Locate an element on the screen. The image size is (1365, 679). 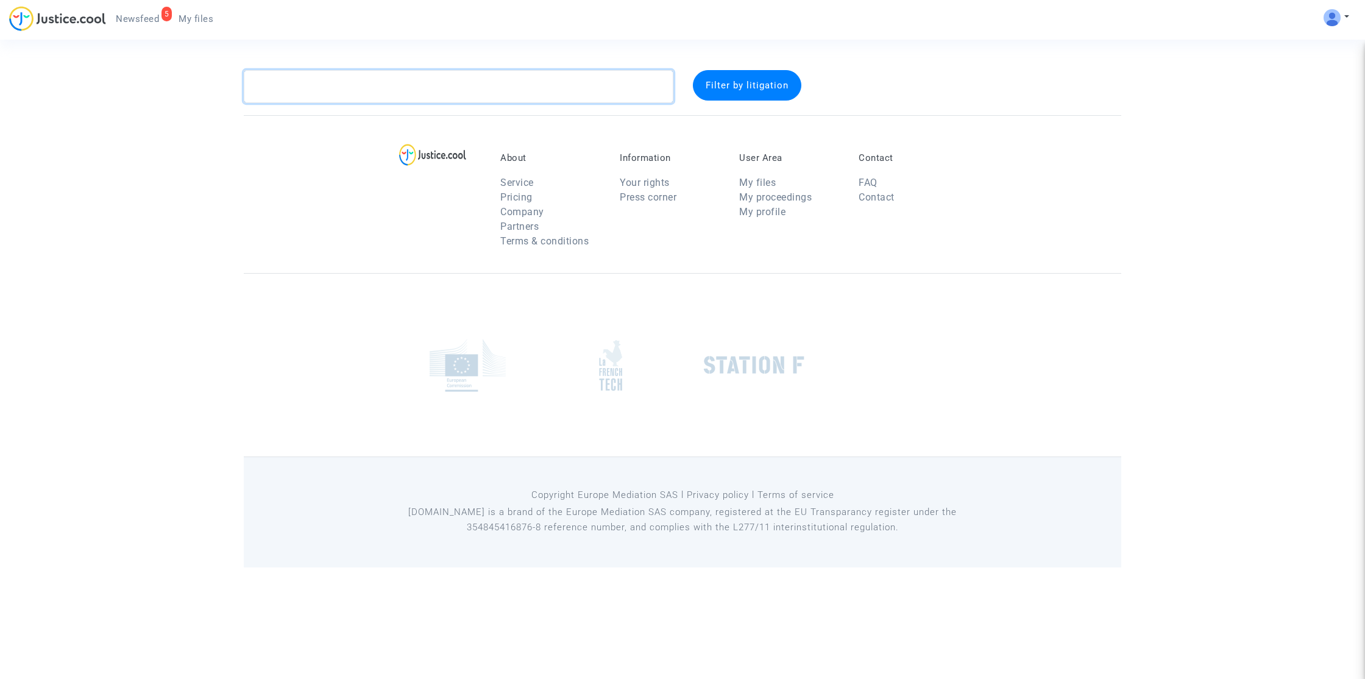
span: Filter by litigation is located at coordinates (747, 85).